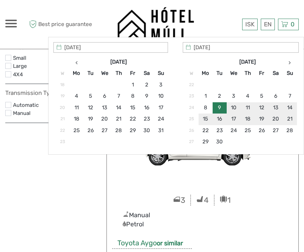 The width and height of the screenshot is (304, 252). What do you see at coordinates (161, 73) in the screenshot?
I see `th: Su` at bounding box center [161, 73].